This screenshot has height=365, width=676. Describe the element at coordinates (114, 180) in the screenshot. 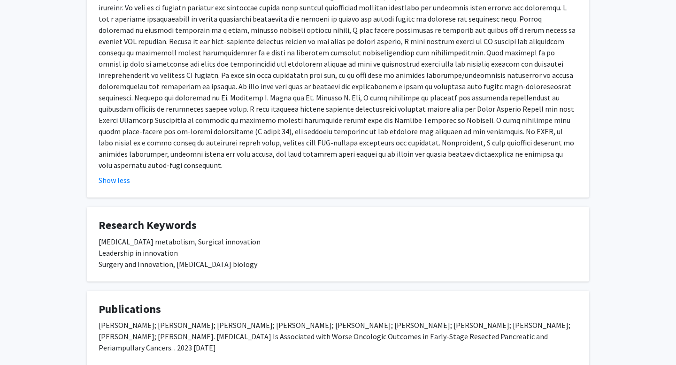

I see `button: Show less` at that location.